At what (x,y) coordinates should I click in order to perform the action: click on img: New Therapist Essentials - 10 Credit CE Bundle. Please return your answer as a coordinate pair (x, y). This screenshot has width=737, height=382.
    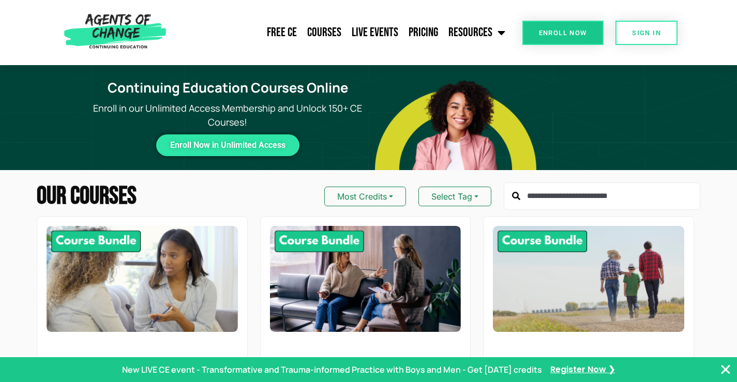
    Looking at the image, I should click on (142, 279).